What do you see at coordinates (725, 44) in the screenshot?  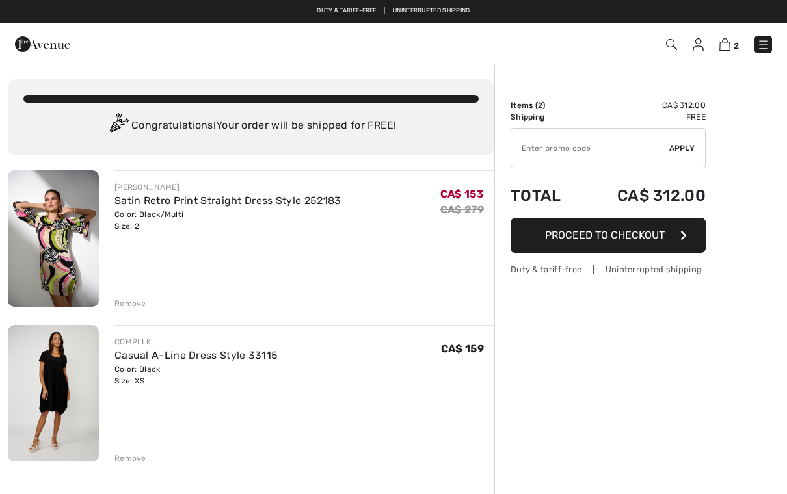 I see `img: Shopping Bag` at bounding box center [725, 44].